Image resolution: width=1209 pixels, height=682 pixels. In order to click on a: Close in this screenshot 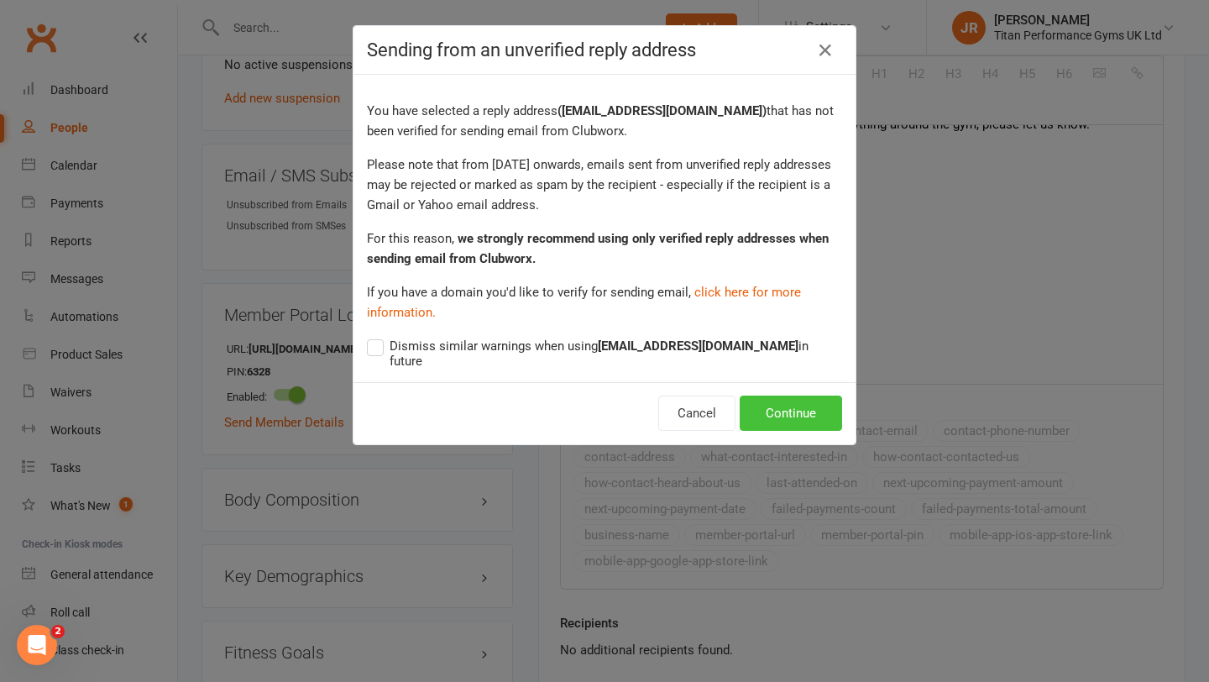, I will do `click(825, 50)`.